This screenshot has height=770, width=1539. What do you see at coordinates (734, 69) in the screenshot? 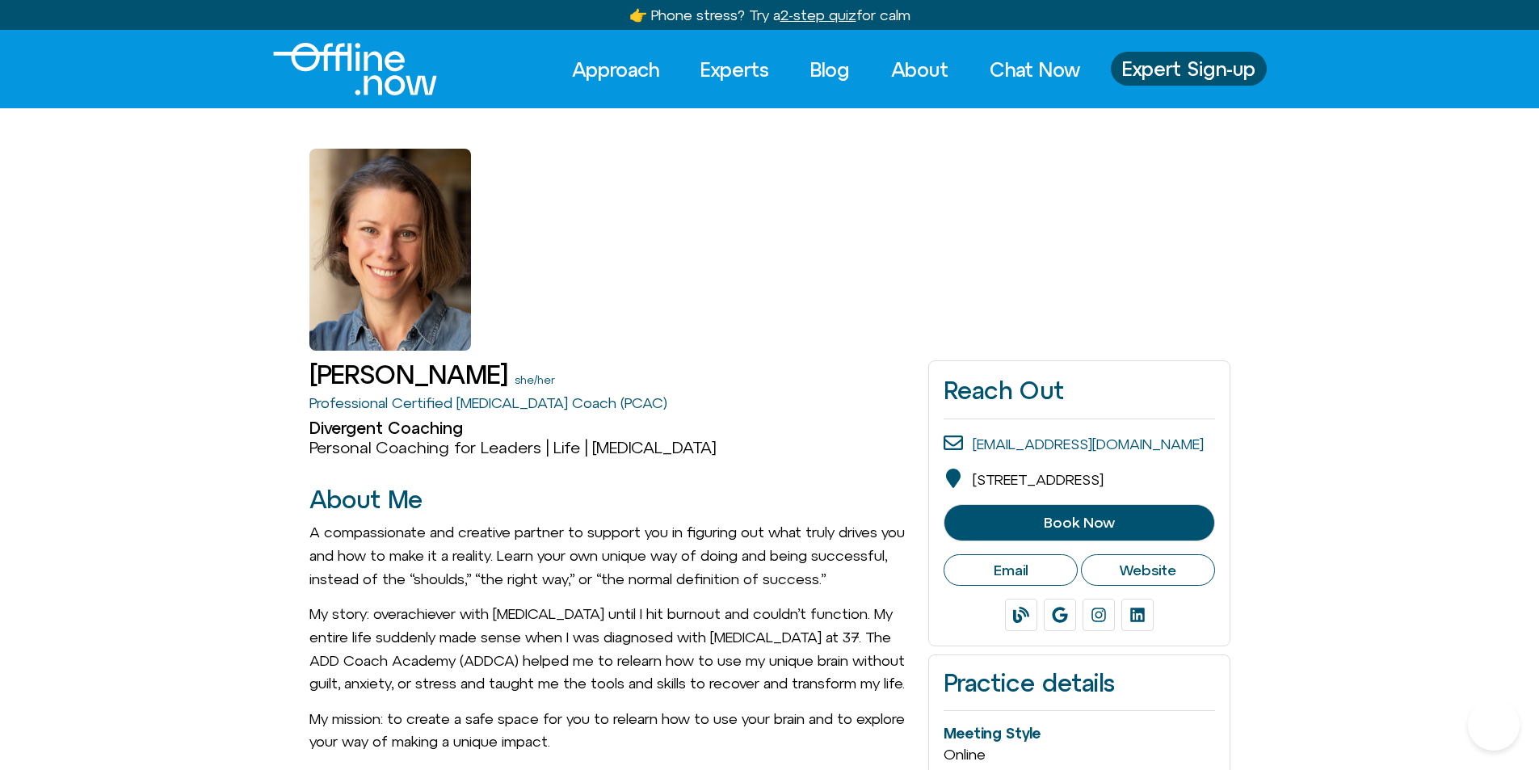
I see `a: Experts` at bounding box center [734, 69].